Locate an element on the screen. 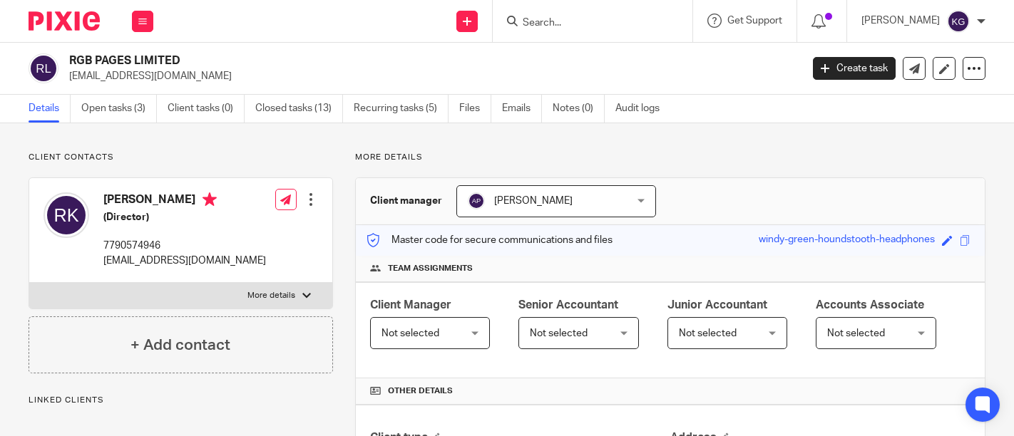  a: Emails is located at coordinates (522, 108).